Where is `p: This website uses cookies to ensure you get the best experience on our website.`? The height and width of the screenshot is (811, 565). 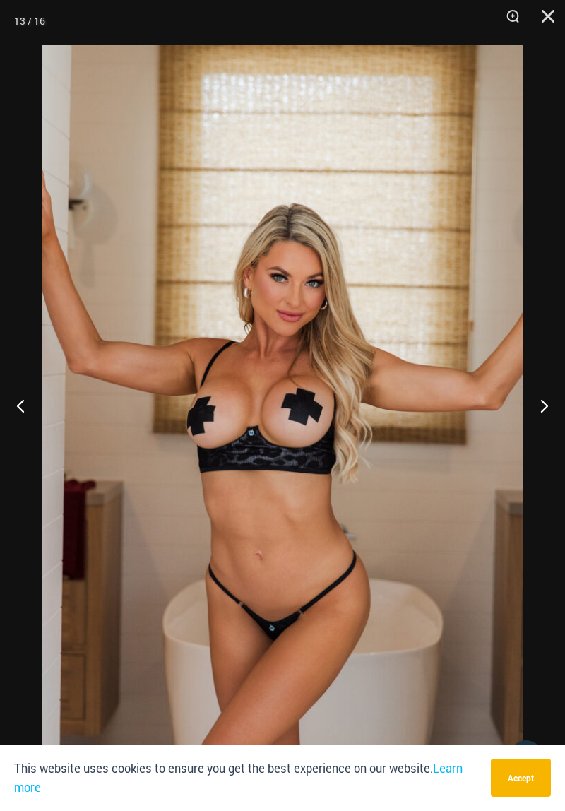 p: This website uses cookies to ensure you get the best experience on our website. is located at coordinates (247, 778).